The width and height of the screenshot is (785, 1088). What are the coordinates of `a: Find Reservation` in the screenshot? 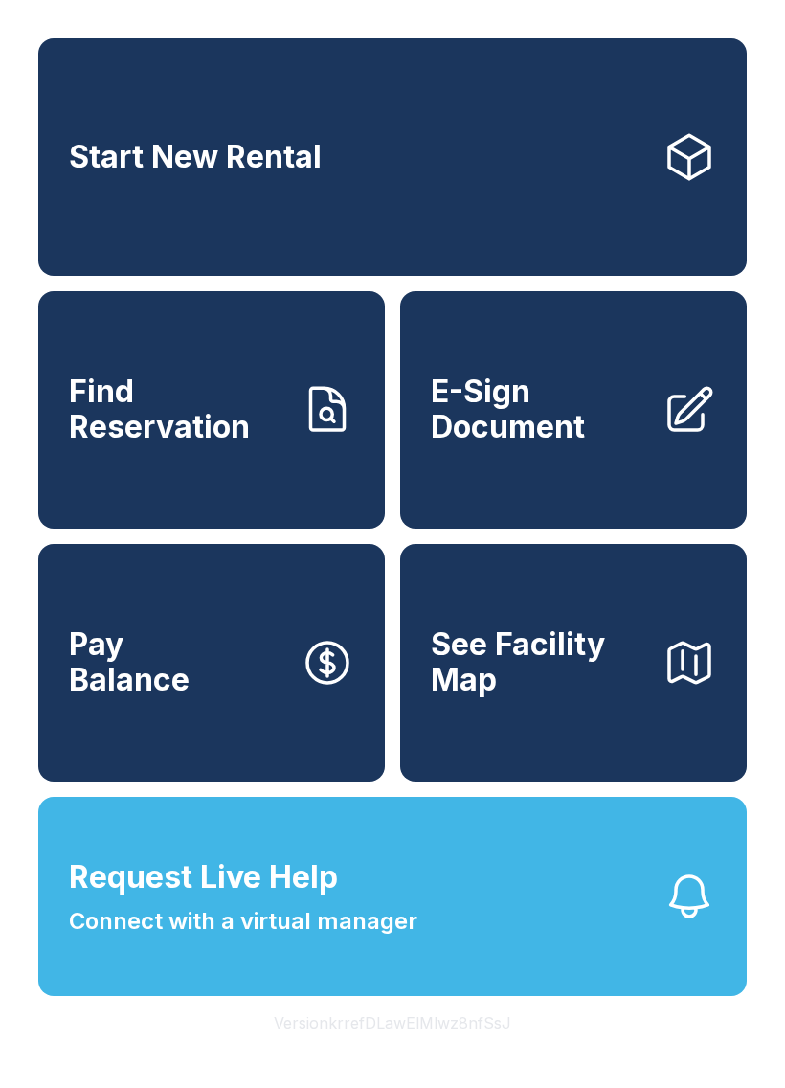 It's located at (212, 410).